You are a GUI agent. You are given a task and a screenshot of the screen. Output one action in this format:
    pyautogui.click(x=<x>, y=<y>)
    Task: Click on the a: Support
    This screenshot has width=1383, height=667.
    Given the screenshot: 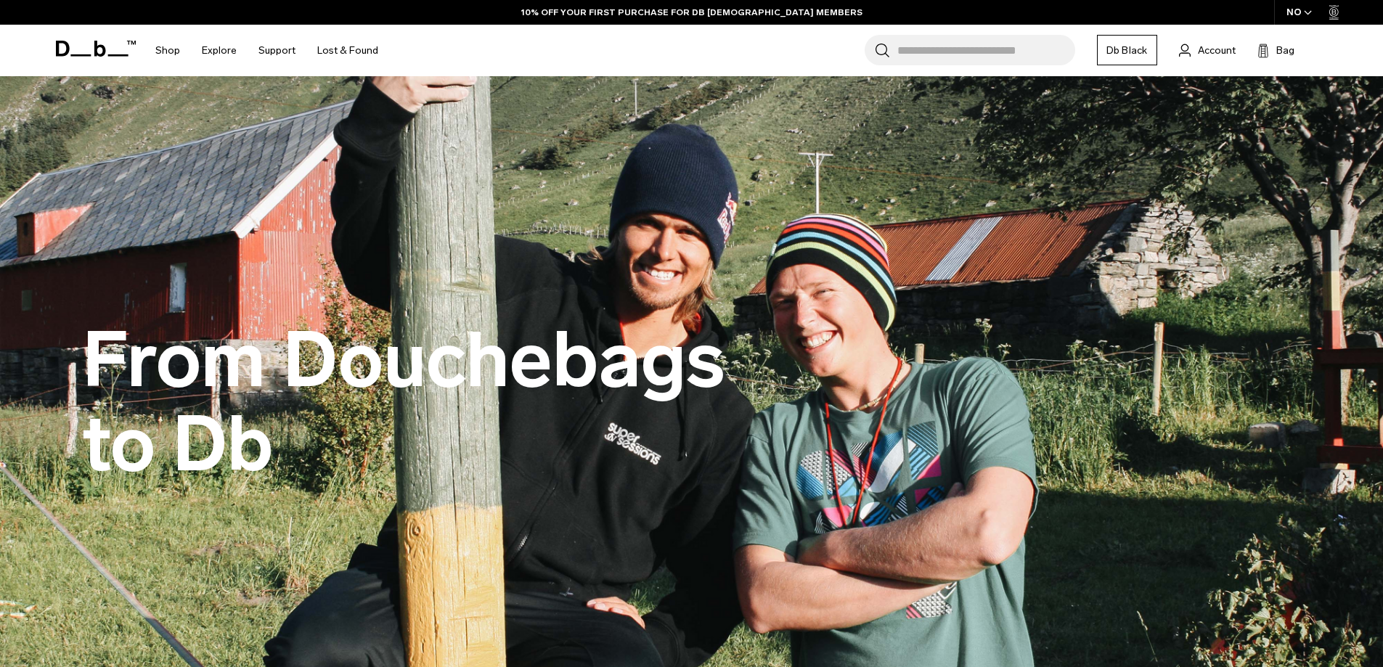 What is the action you would take?
    pyautogui.click(x=277, y=50)
    